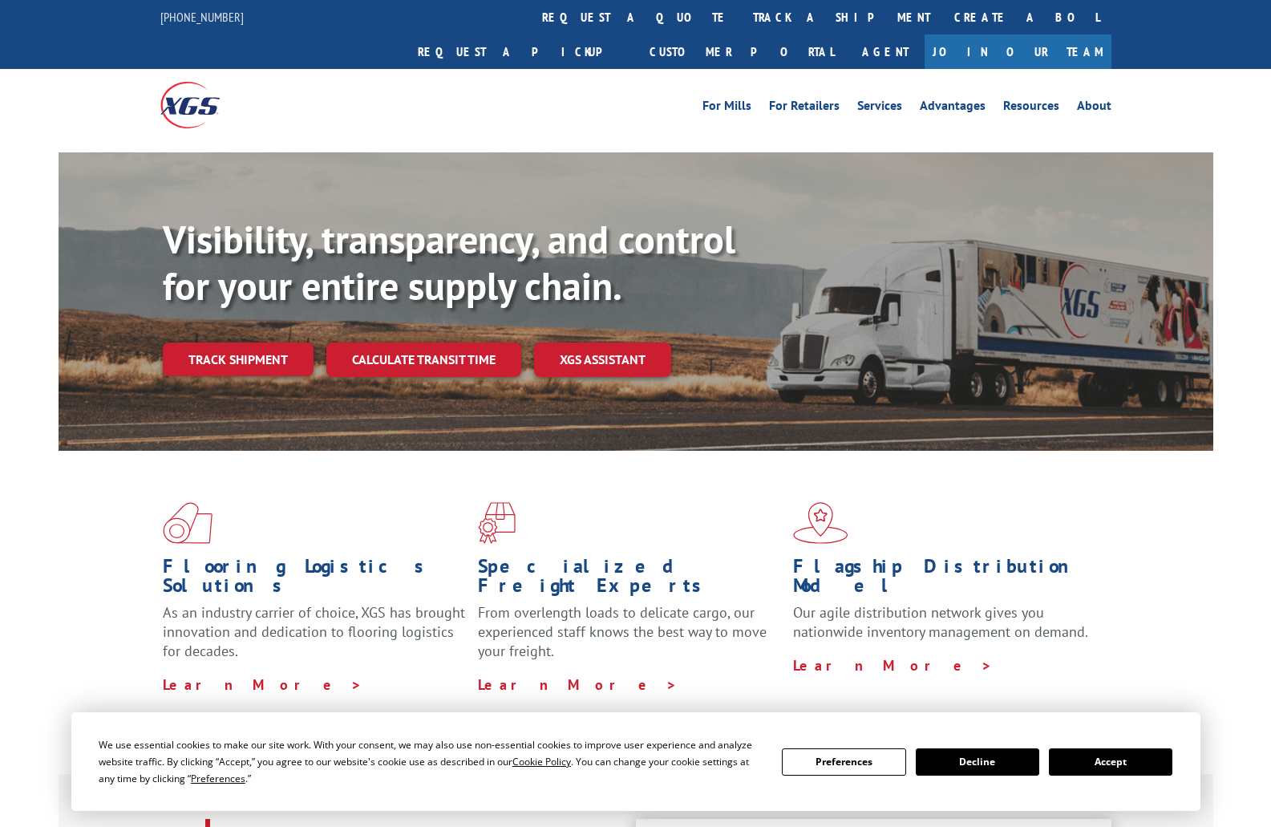  Describe the element at coordinates (218, 778) in the screenshot. I see `span: Preferences` at that location.